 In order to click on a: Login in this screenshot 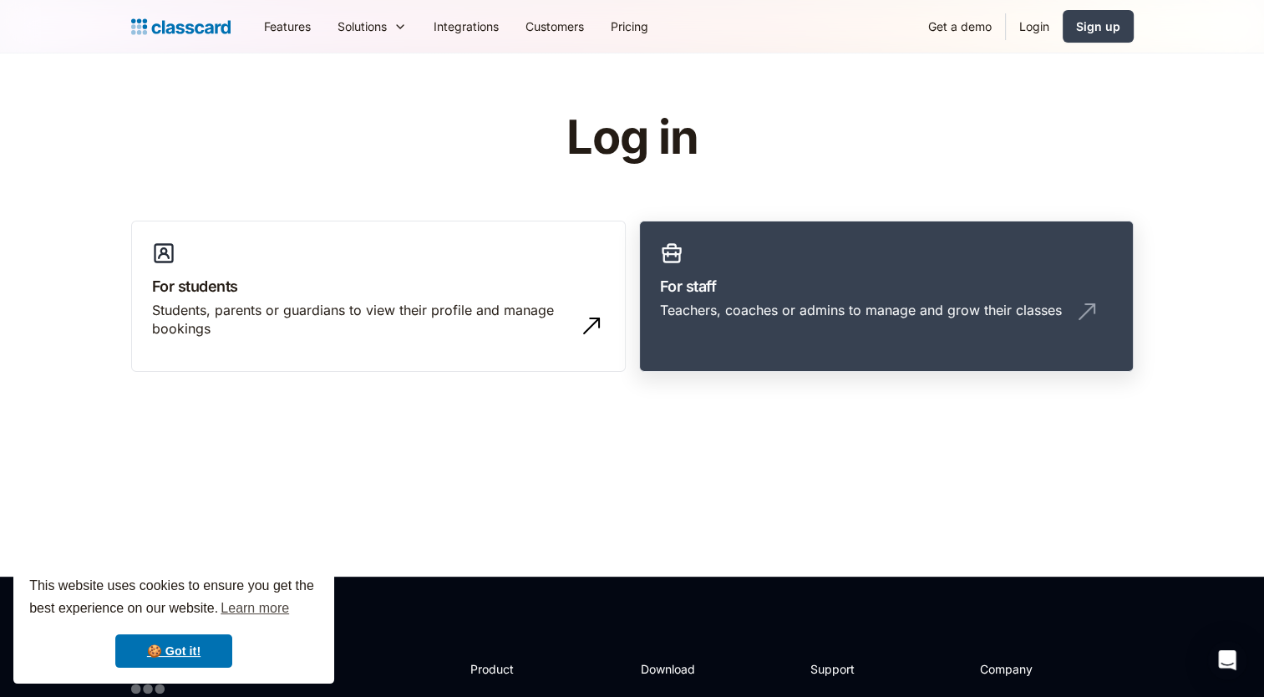, I will do `click(1034, 26)`.